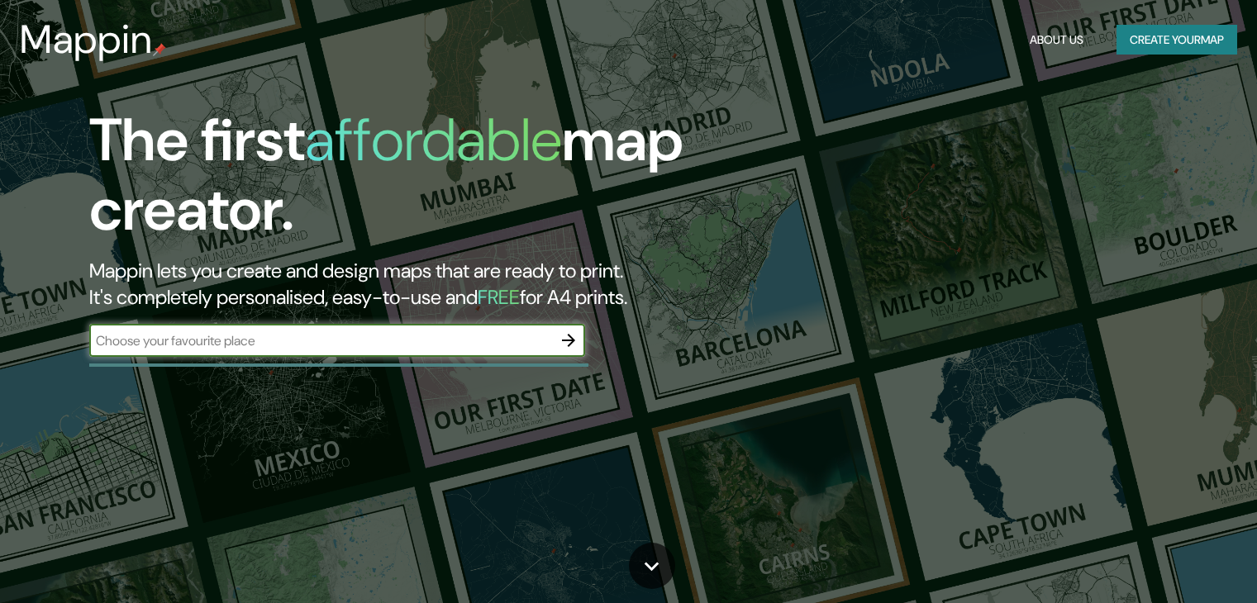 This screenshot has width=1257, height=603. What do you see at coordinates (1177, 40) in the screenshot?
I see `button: Create yourmap` at bounding box center [1177, 40].